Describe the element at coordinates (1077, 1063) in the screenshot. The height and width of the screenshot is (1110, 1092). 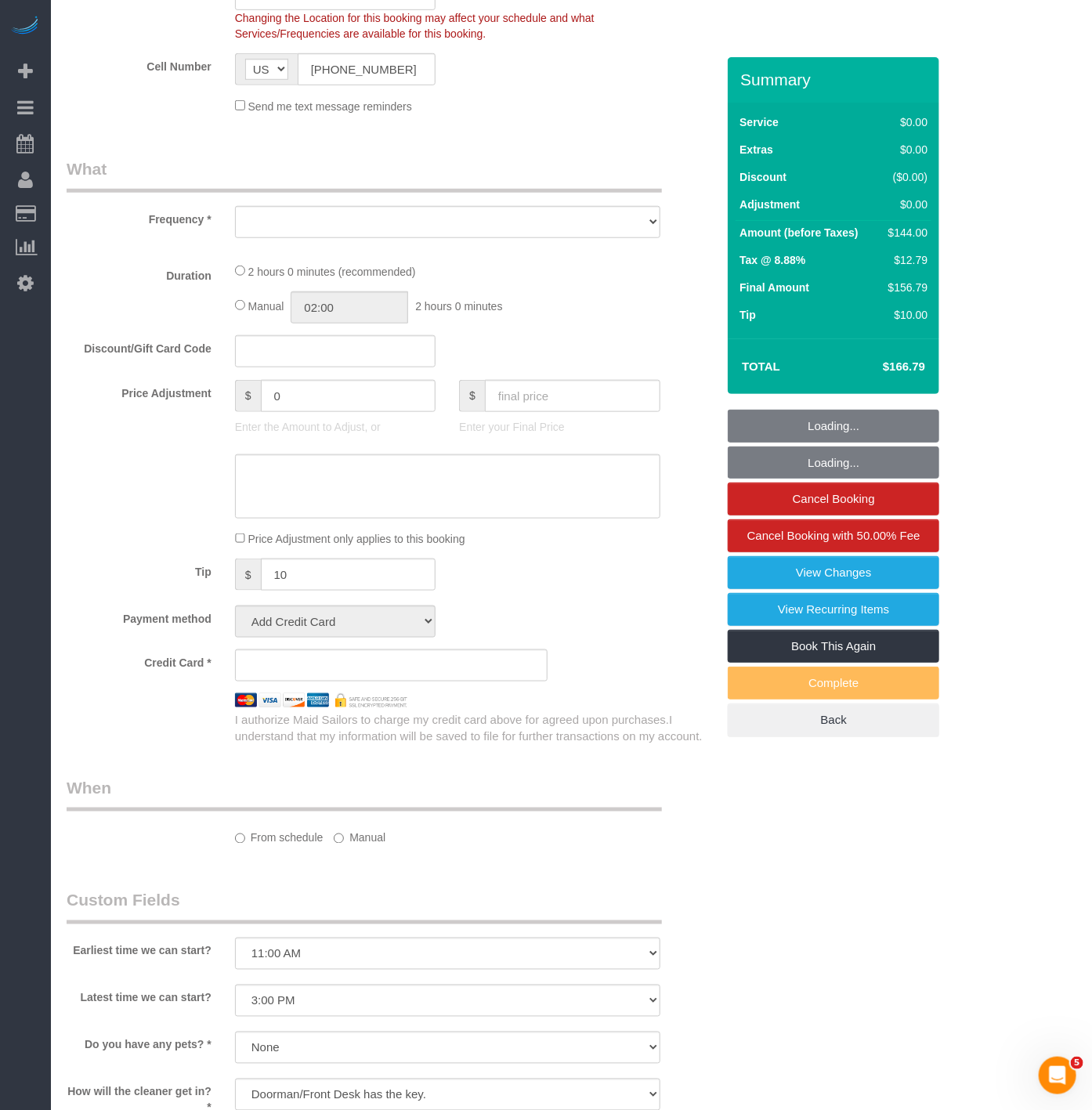
I see `span: 5` at that location.